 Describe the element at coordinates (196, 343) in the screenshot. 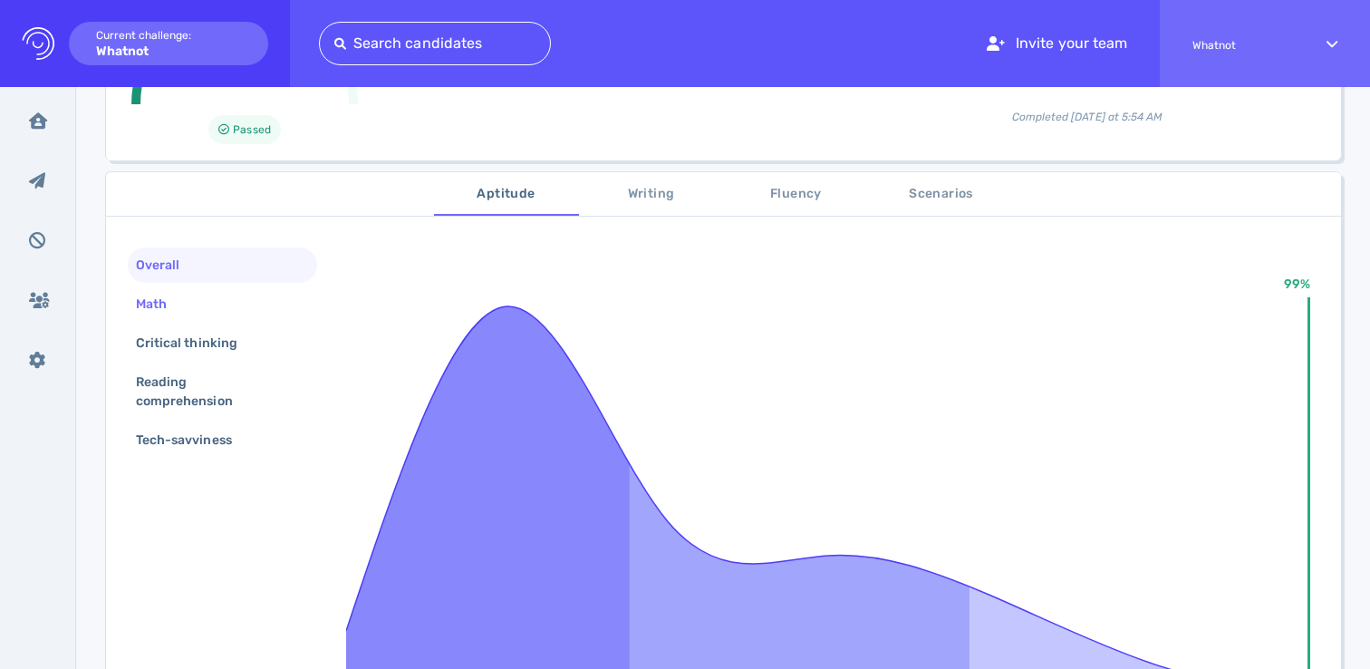

I see `div: Critical thinking` at that location.